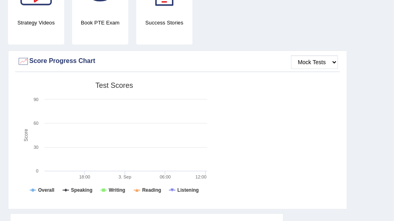 The width and height of the screenshot is (394, 221). I want to click on tspan: Test scores, so click(114, 85).